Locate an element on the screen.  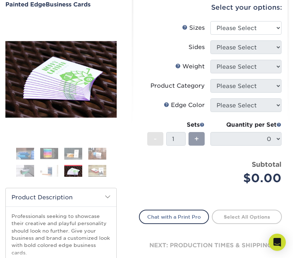
img: Business Cards 04 is located at coordinates (97, 154).